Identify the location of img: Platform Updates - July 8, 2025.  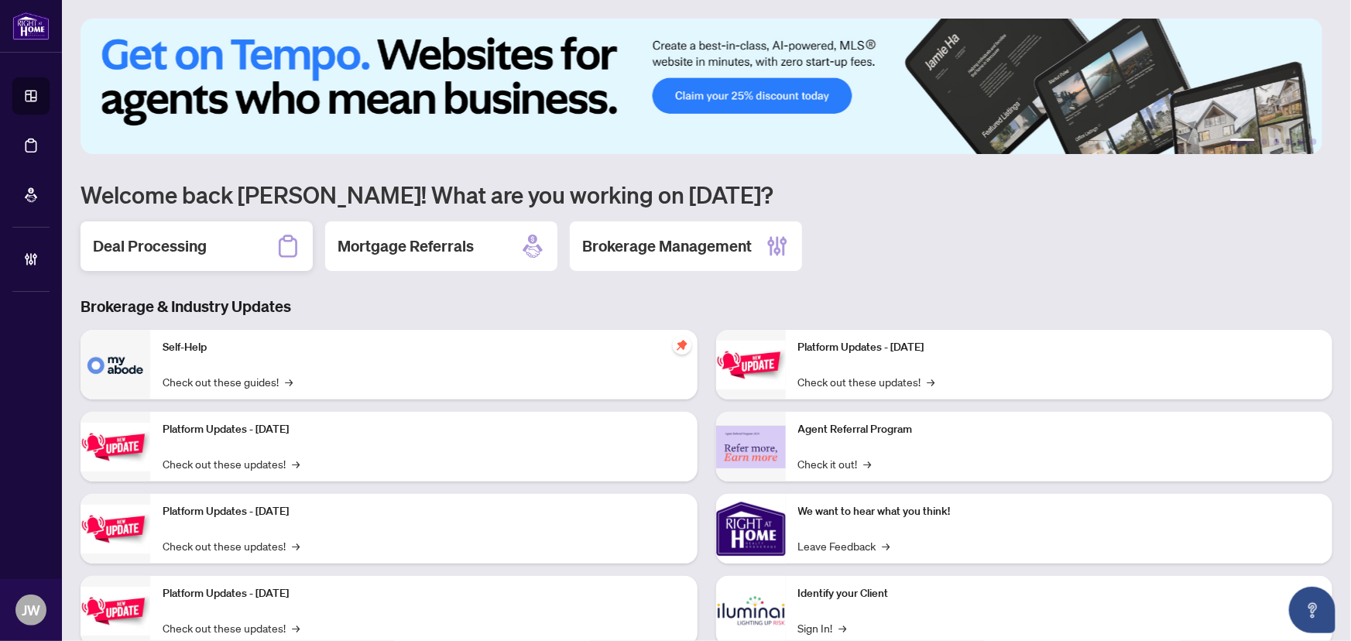
(115, 611).